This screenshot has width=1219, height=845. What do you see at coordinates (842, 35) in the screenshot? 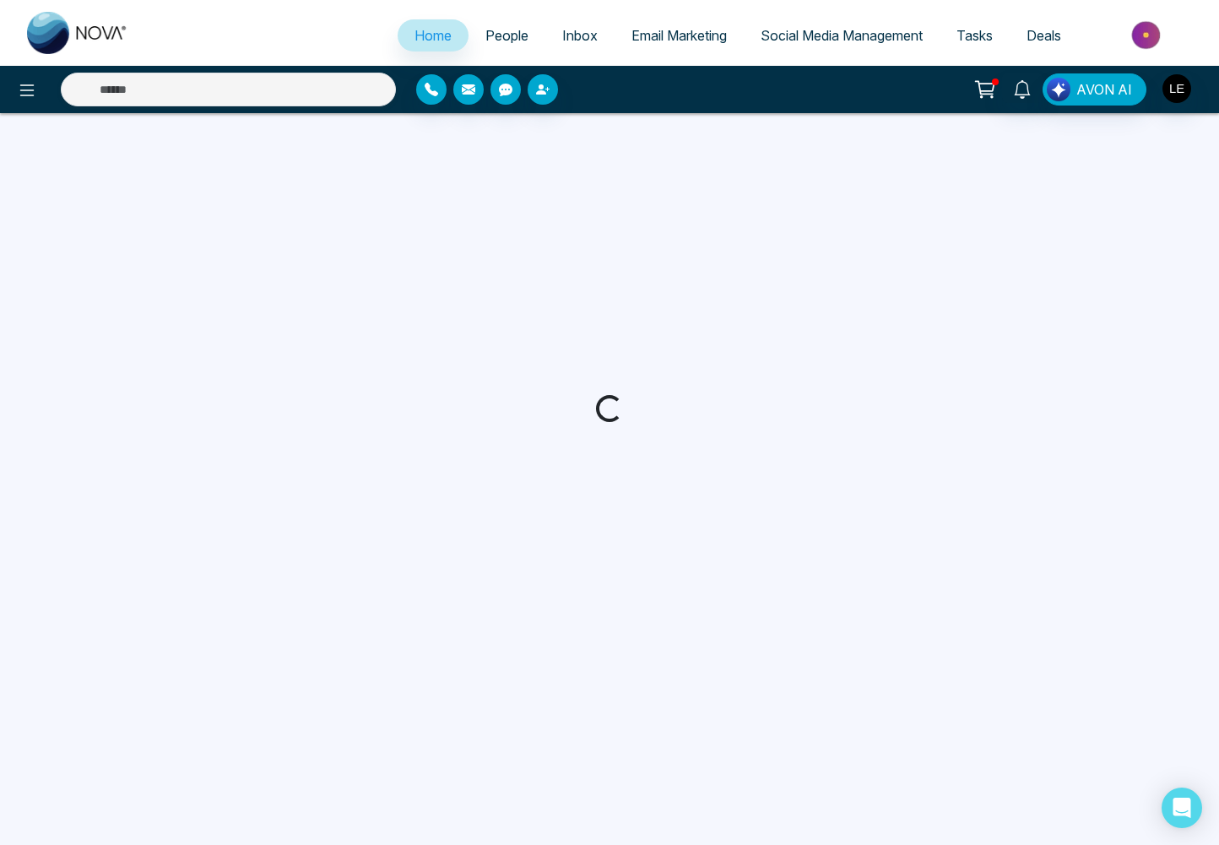
I see `a: Social Media Management` at bounding box center [842, 35].